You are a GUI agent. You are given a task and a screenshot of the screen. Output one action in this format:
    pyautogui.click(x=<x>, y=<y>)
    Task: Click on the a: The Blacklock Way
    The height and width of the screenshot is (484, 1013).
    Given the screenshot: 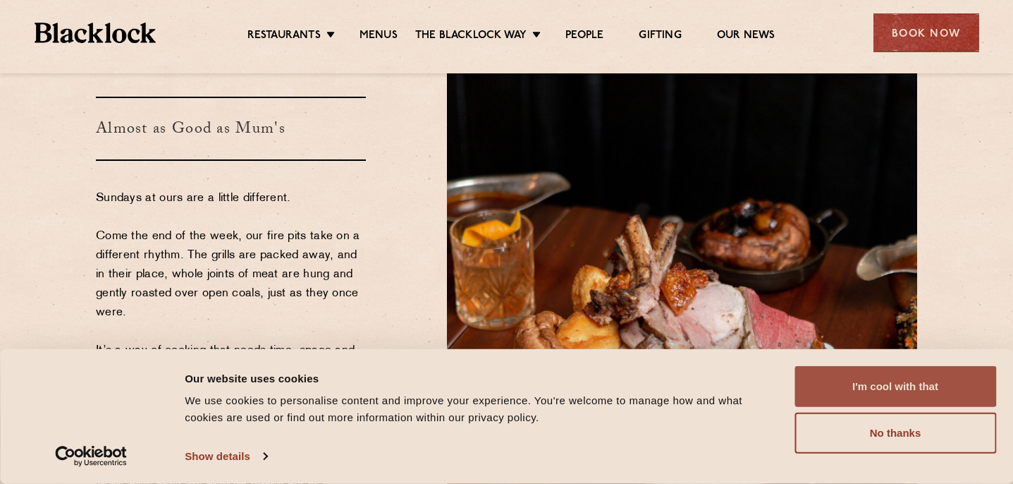 What is the action you would take?
    pyautogui.click(x=471, y=37)
    